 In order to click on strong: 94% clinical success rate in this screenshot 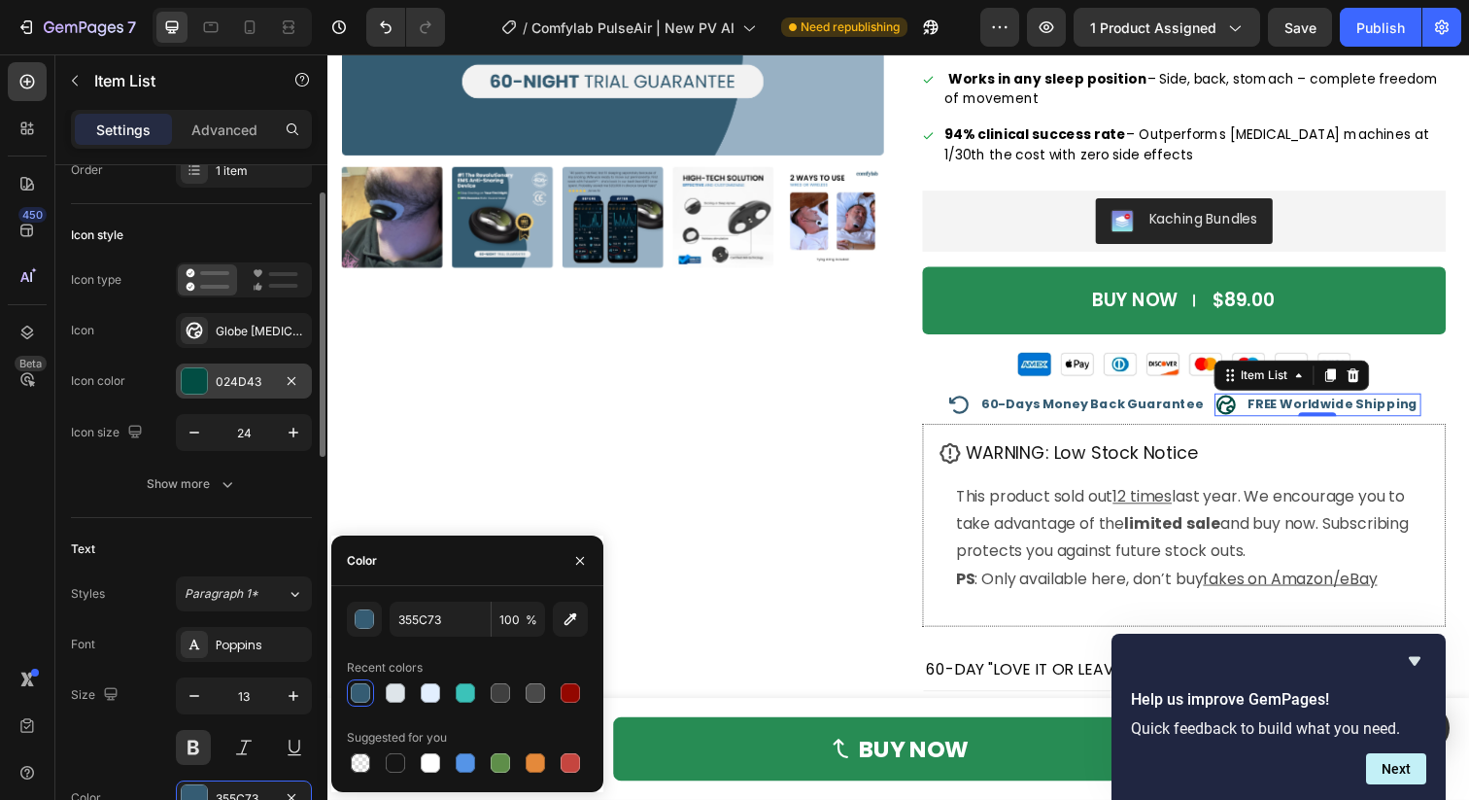, I will do `click(722, 82)`.